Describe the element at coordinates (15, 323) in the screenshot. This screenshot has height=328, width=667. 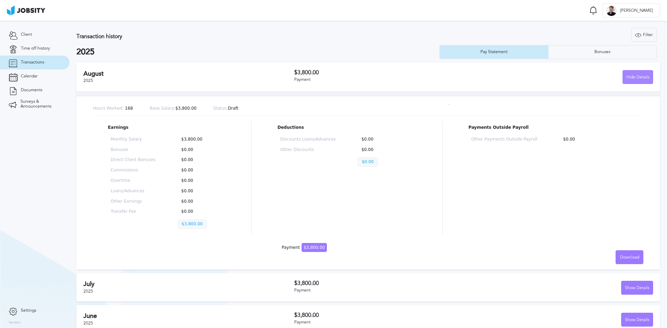
I see `label: Version:` at that location.